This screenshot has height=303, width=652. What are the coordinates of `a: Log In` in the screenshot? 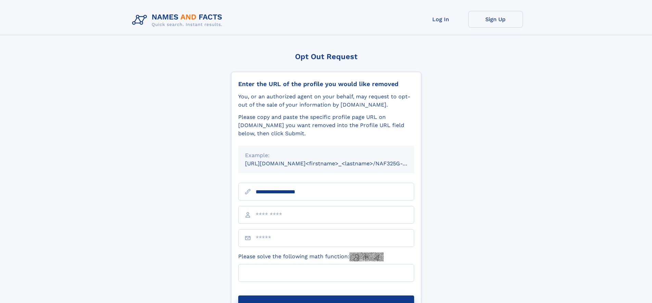 It's located at (440, 19).